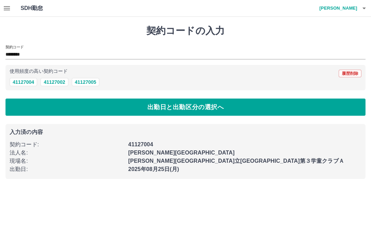 The height and width of the screenshot is (239, 371). Describe the element at coordinates (350, 73) in the screenshot. I see `button: 履歴削除` at that location.